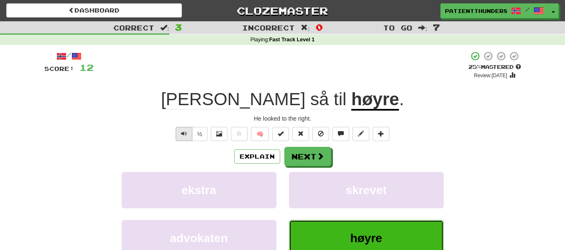 The image size is (565, 250). What do you see at coordinates (59, 69) in the screenshot?
I see `span: Score:` at bounding box center [59, 69].